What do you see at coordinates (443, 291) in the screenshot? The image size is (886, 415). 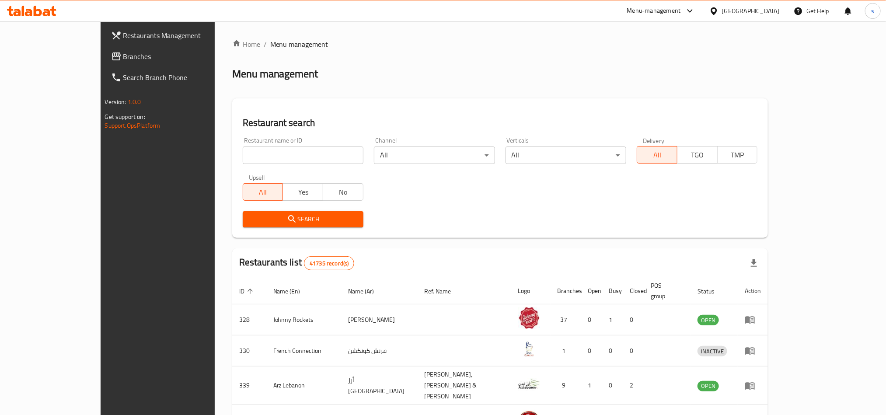 I see `span: Ref. Name` at bounding box center [443, 291].